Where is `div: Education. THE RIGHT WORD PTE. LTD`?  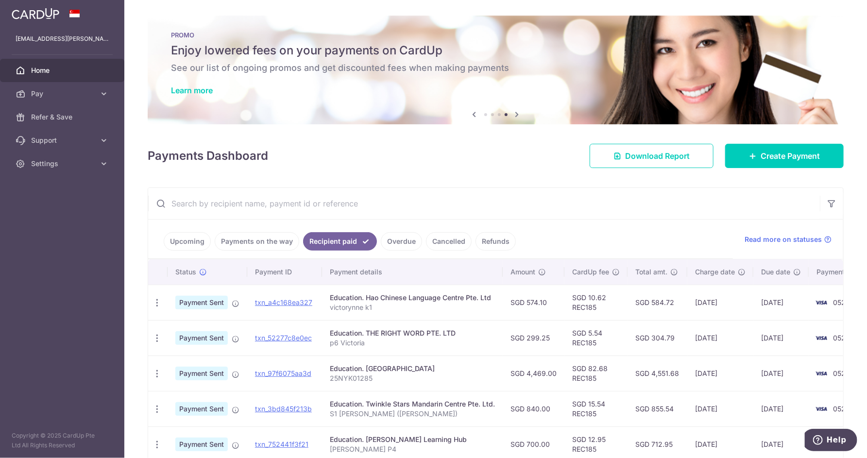 div: Education. THE RIGHT WORD PTE. LTD is located at coordinates (412, 333).